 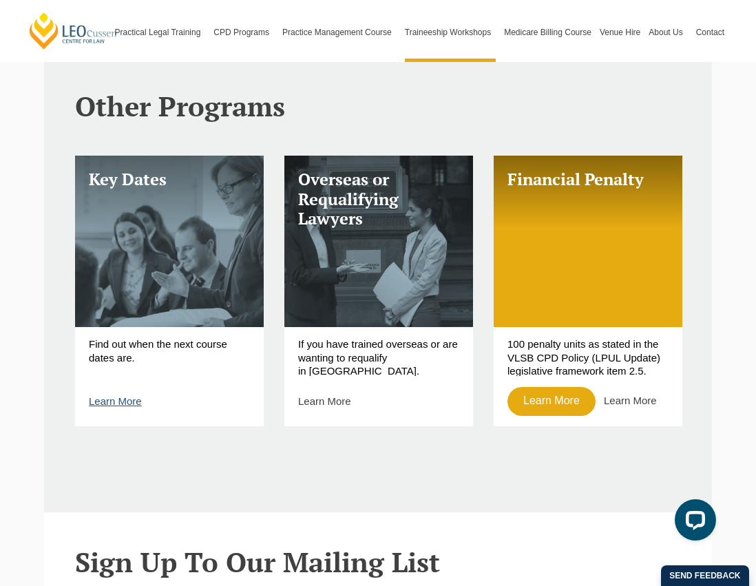 I want to click on p: 100 penalty units as stated in the VLSB CPD Policy (LPUL Update) legislative framework item 2.5., so click(x=588, y=357).